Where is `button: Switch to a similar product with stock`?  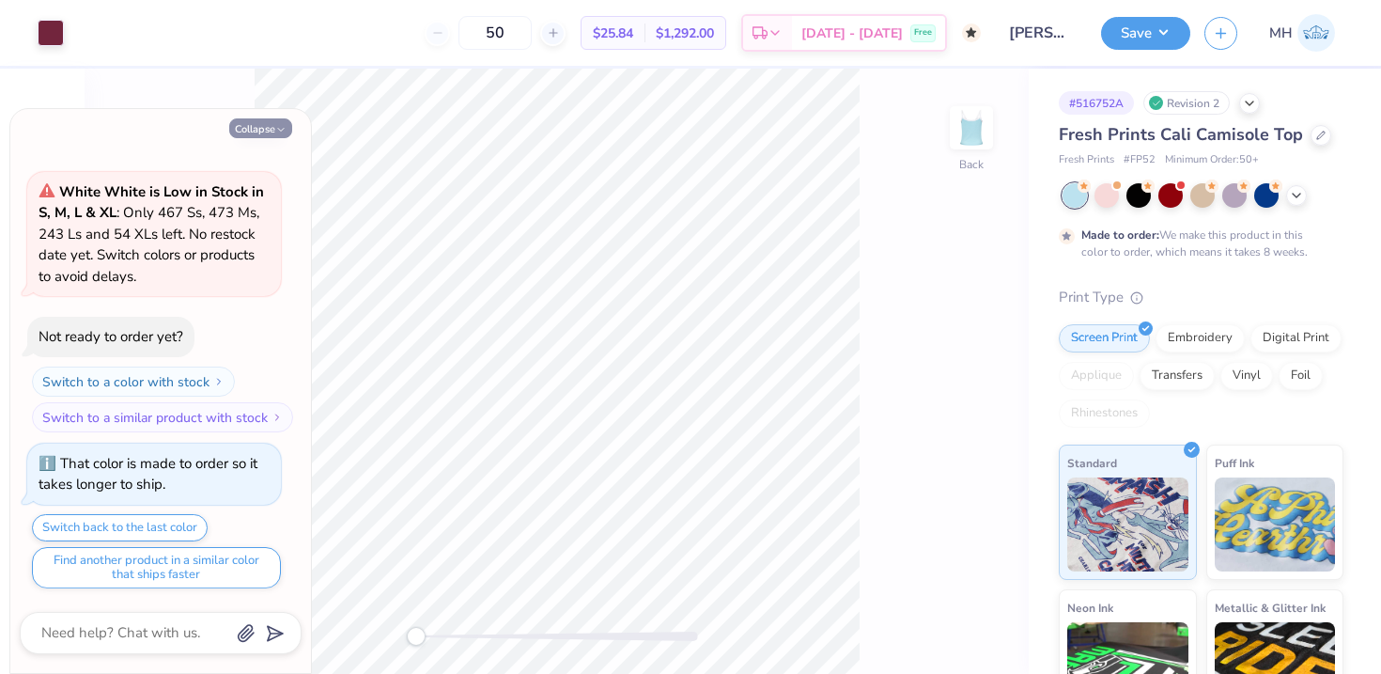 button: Switch to a similar product with stock is located at coordinates (163, 417).